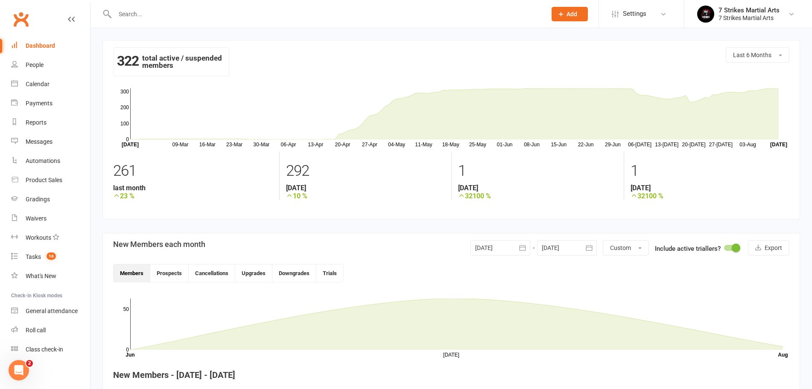 This screenshot has height=389, width=812. What do you see at coordinates (50, 142) in the screenshot?
I see `a: Messages` at bounding box center [50, 142].